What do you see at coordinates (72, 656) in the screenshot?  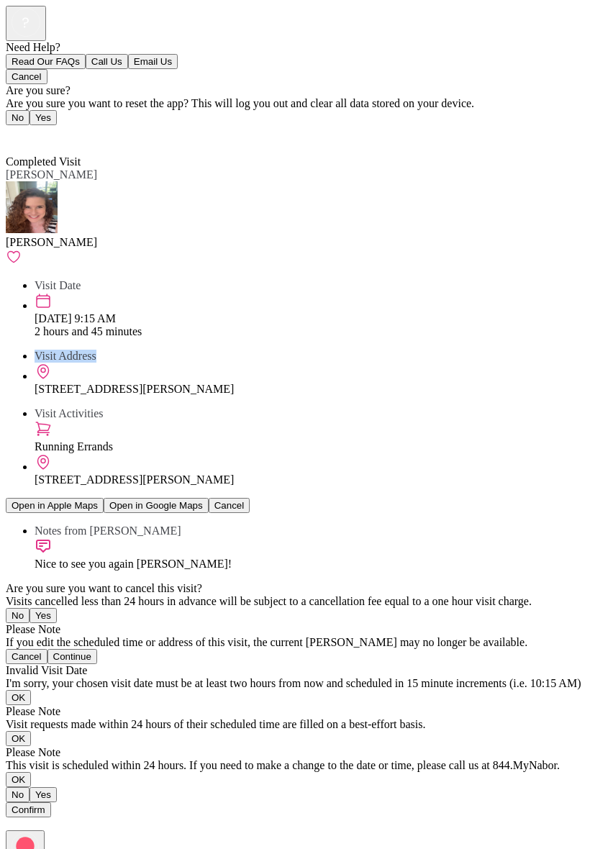 I see `button: Continue` at bounding box center [72, 656].